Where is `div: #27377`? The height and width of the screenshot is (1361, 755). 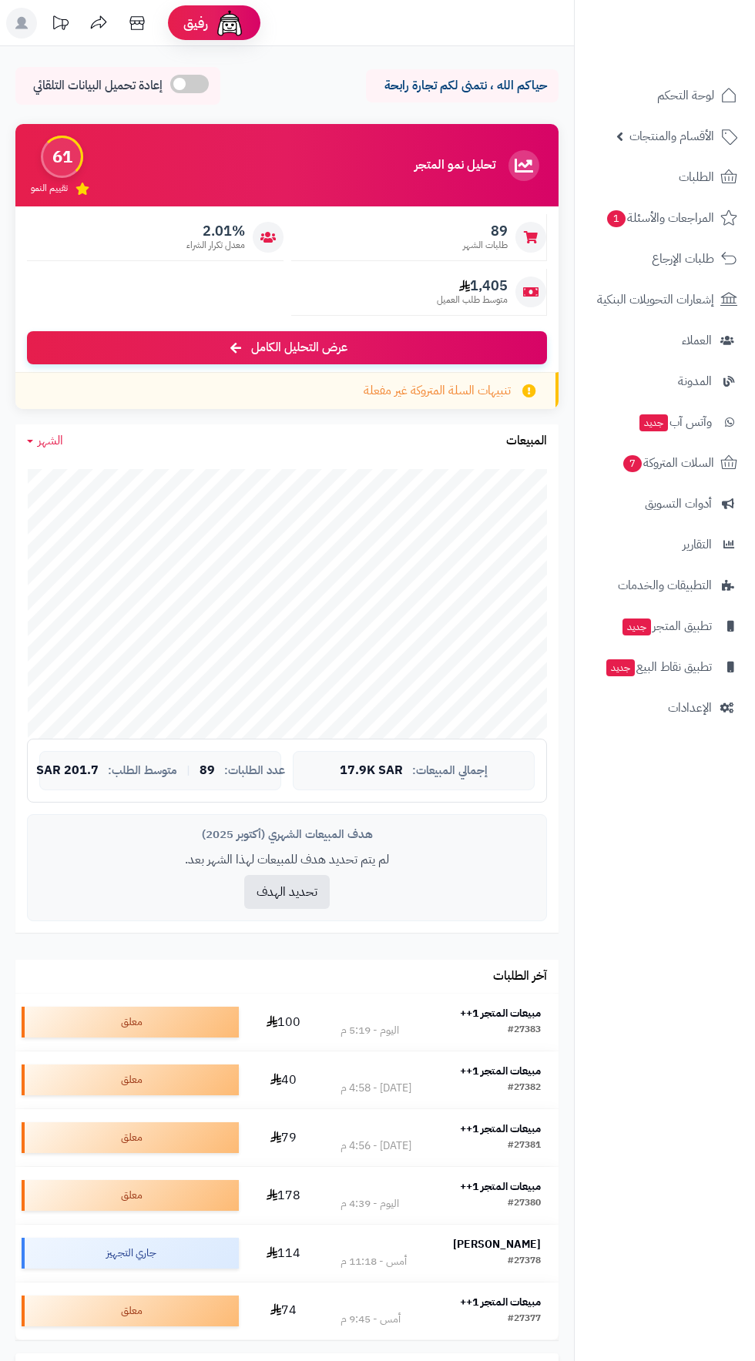
div: #27377 is located at coordinates (524, 1320).